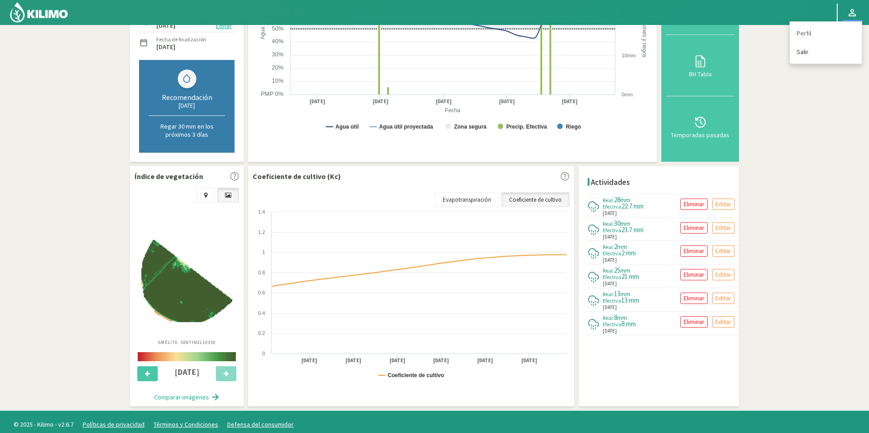 The image size is (869, 433). I want to click on img: cdf38c9b-112e-4976-bdf0-94239f4c13d3_-_sentinel_-_2025-09-14.png, so click(187, 281).